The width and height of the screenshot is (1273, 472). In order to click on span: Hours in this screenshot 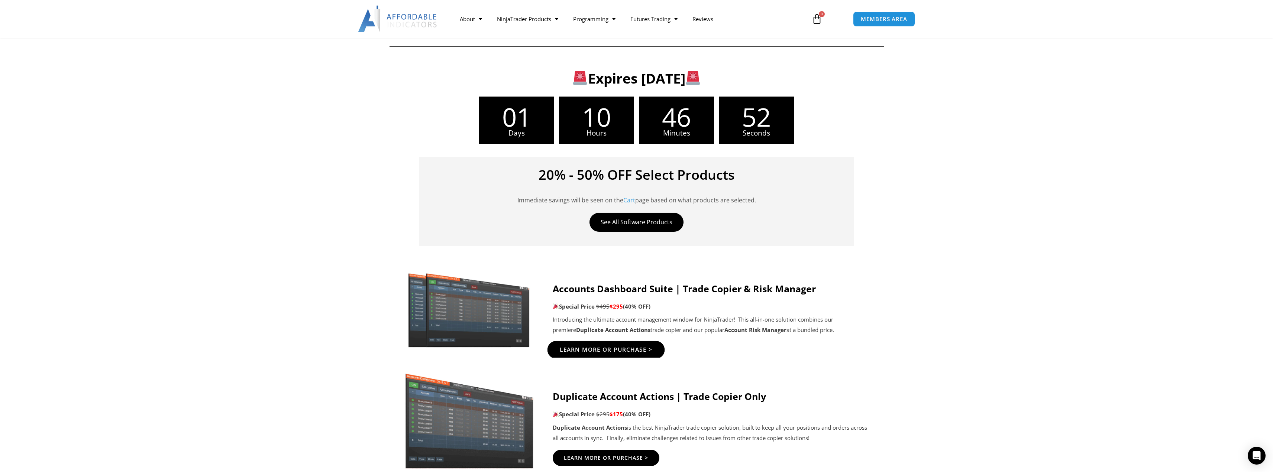, I will do `click(597, 133)`.